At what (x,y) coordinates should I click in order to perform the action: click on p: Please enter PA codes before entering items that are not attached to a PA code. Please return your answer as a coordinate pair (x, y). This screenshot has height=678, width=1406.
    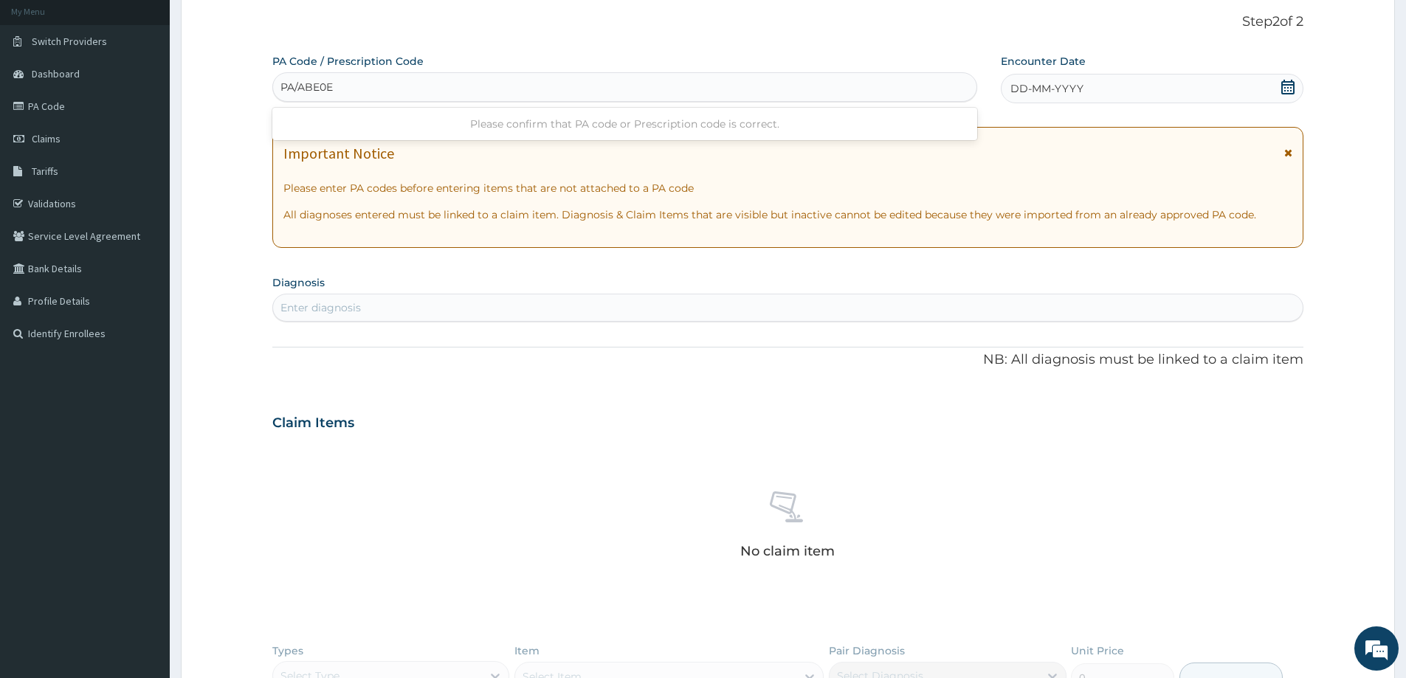
    Looking at the image, I should click on (788, 188).